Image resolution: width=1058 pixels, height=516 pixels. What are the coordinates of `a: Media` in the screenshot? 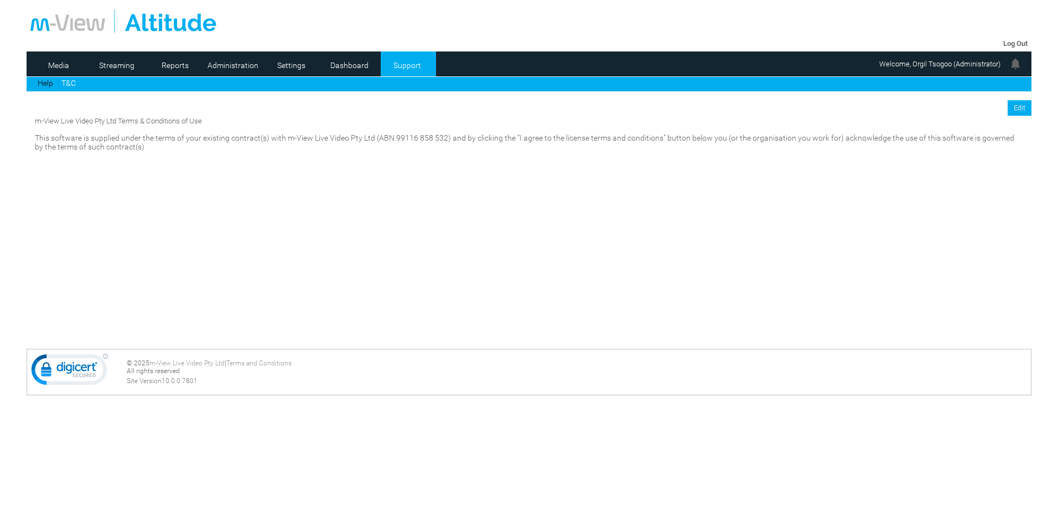 It's located at (59, 65).